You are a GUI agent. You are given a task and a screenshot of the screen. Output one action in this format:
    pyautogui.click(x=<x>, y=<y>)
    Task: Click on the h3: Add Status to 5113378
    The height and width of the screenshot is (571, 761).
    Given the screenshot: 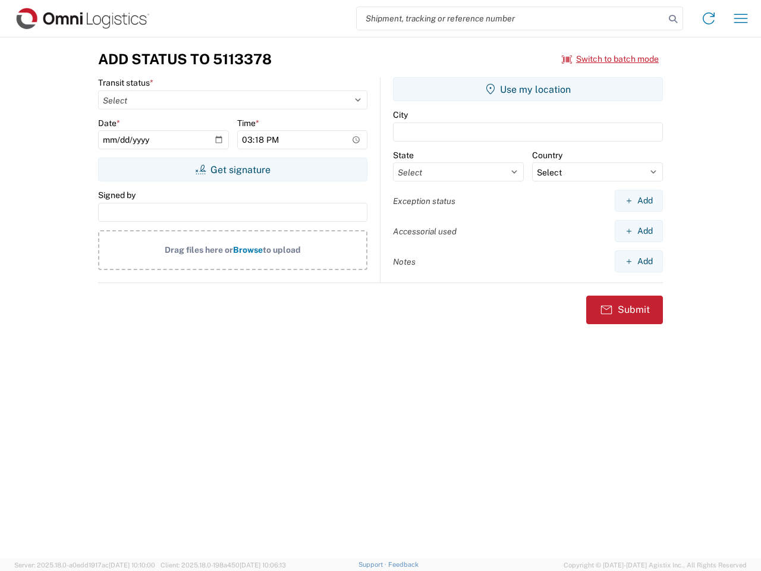 What is the action you would take?
    pyautogui.click(x=185, y=59)
    